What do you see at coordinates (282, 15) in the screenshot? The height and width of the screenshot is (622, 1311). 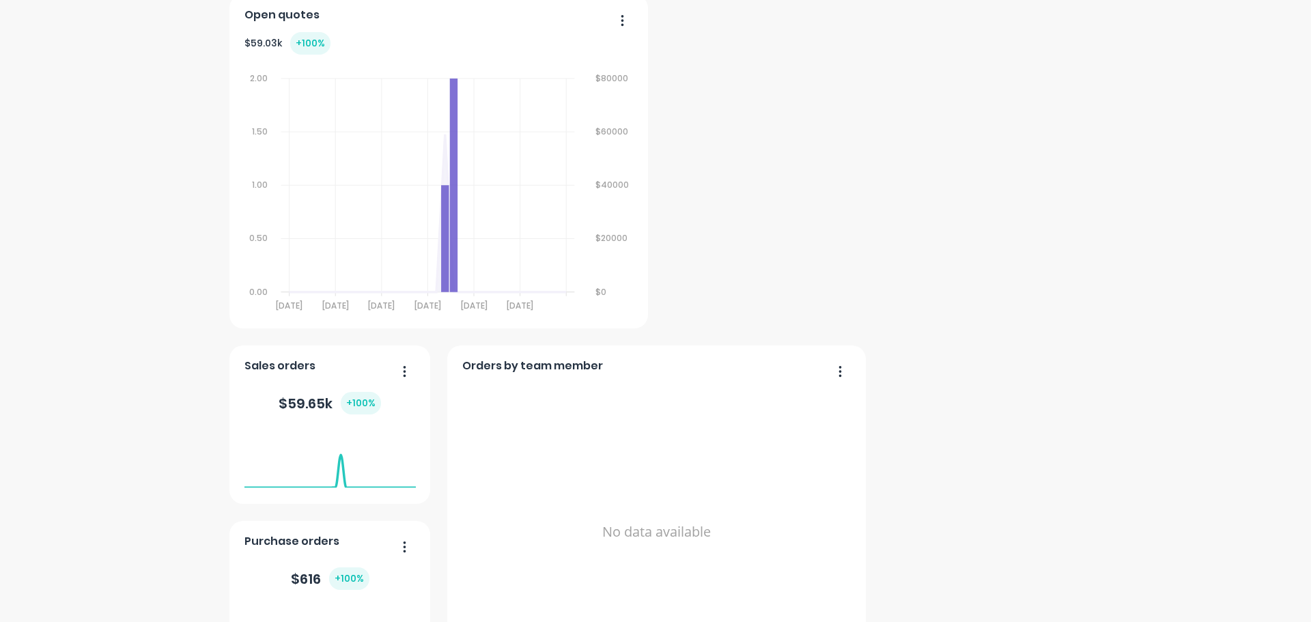 I see `span: Open quotes` at bounding box center [282, 15].